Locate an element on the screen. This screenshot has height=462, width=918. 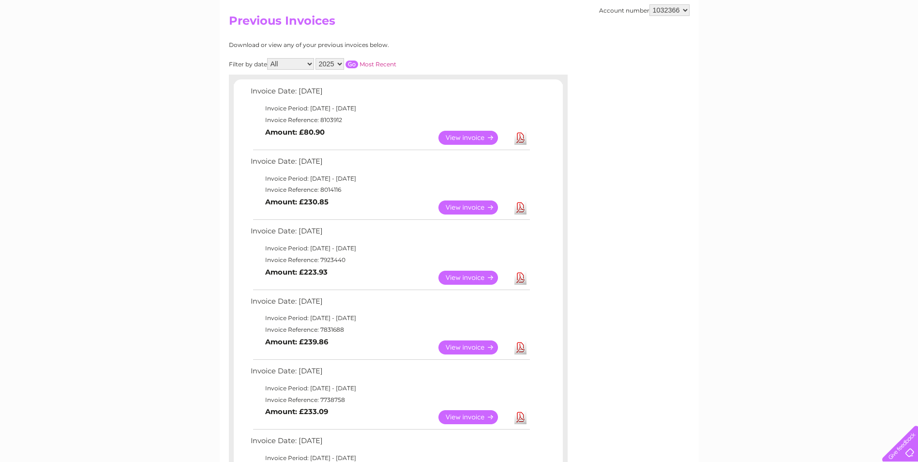
a: Energy is located at coordinates (783, 45).